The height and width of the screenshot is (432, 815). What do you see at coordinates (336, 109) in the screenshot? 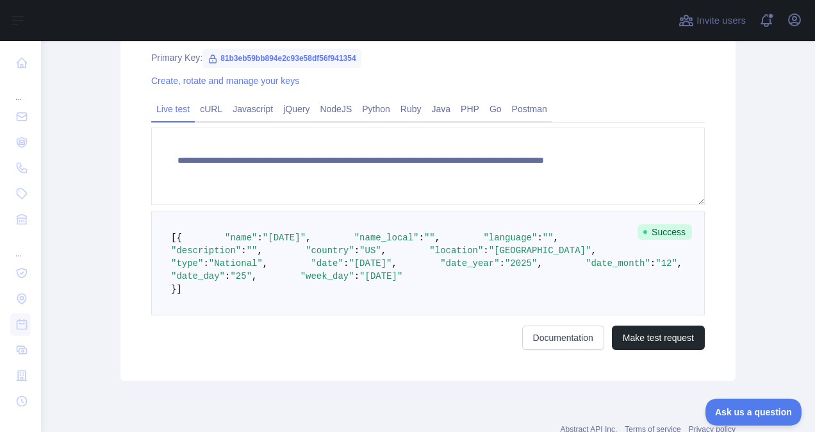
I see `a: NodeJS` at bounding box center [336, 109].